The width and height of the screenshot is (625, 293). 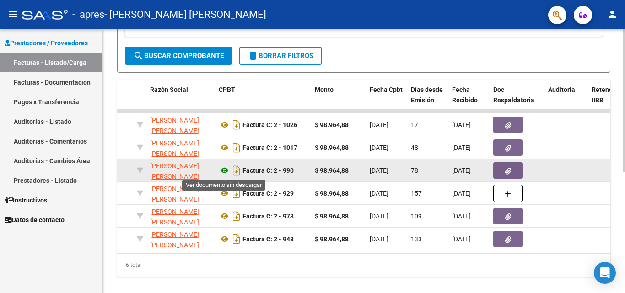 I want to click on mat-icon: delete, so click(x=253, y=56).